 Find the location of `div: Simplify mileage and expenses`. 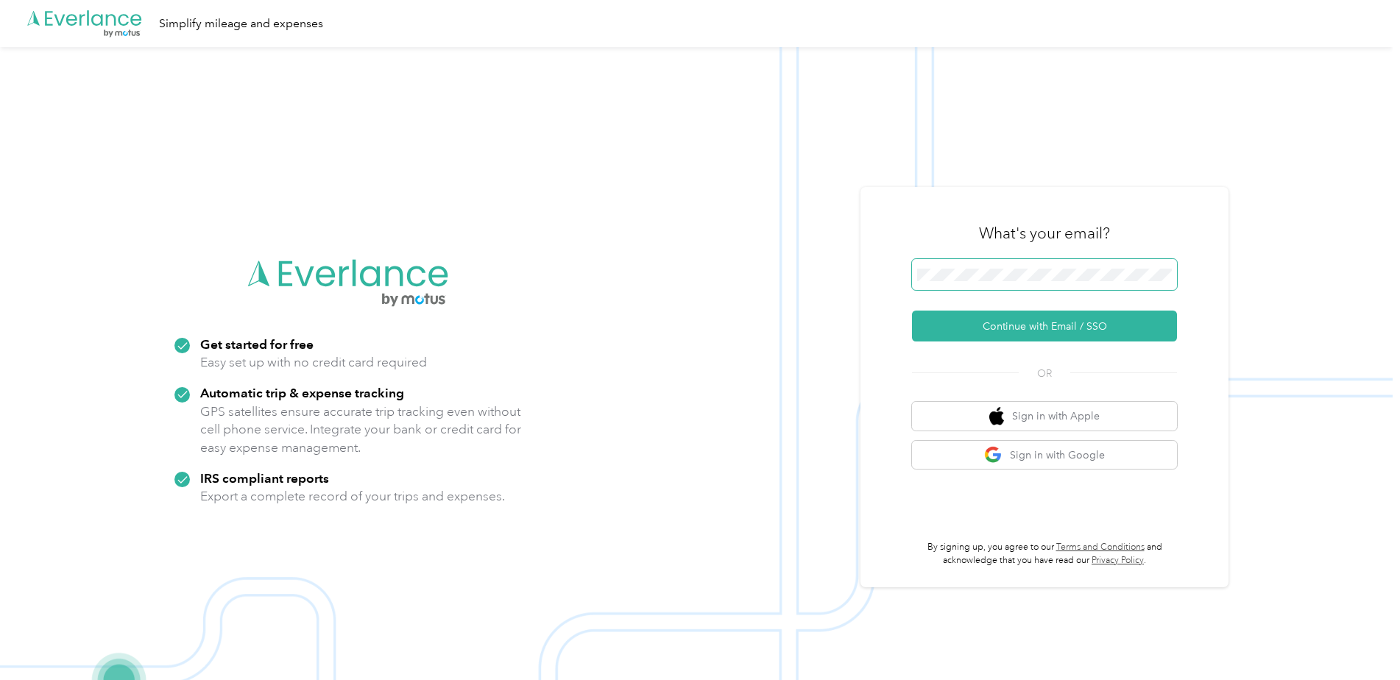

div: Simplify mileage and expenses is located at coordinates (241, 24).